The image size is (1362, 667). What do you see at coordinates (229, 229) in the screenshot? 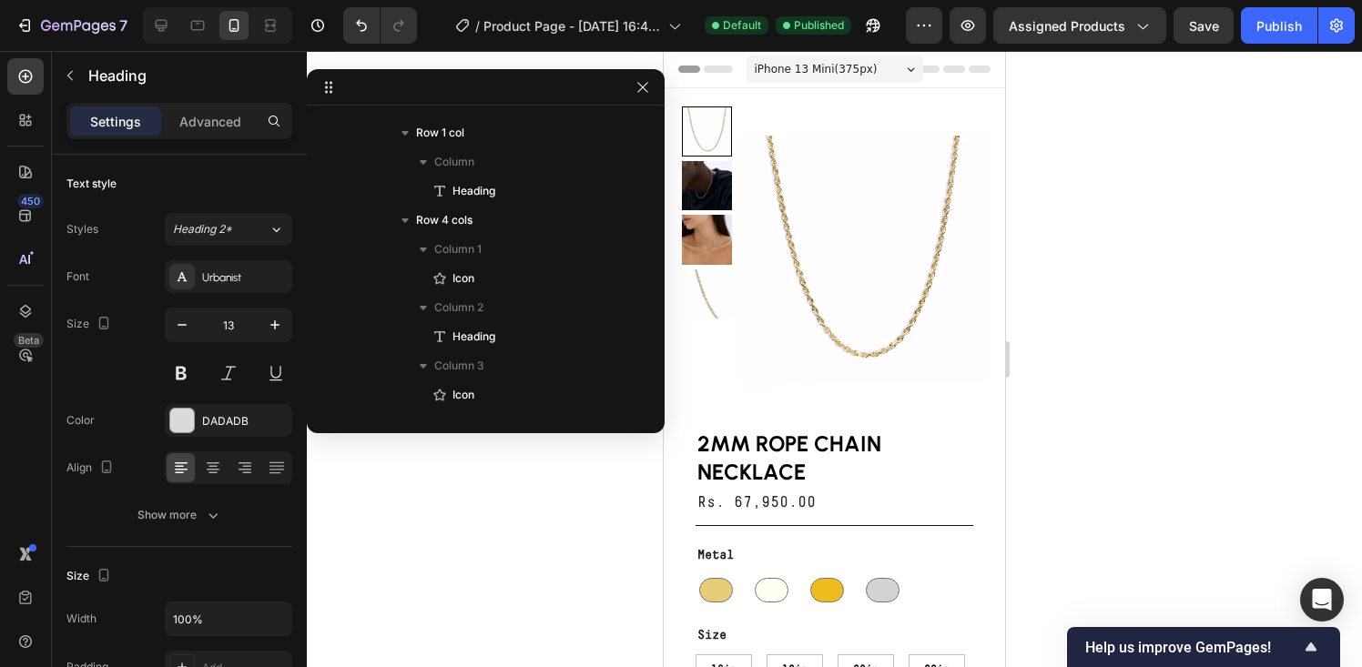
I see `button: Heading 2*` at bounding box center [229, 229].